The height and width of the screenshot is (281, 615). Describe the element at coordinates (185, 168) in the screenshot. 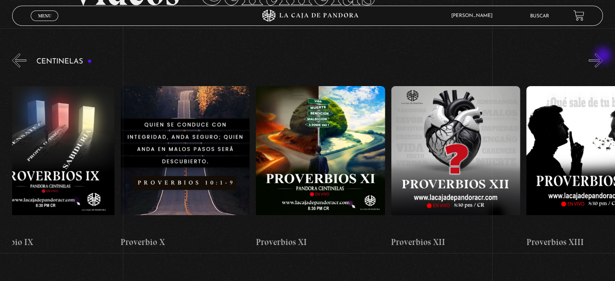

I see `a: Proverbio X` at that location.